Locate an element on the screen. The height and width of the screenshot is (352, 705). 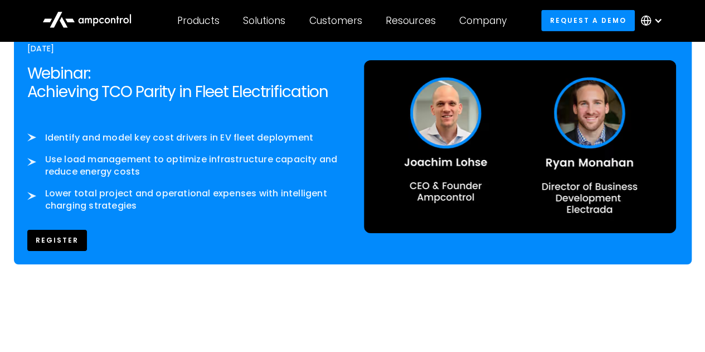
a: REgister is located at coordinates (57, 240).